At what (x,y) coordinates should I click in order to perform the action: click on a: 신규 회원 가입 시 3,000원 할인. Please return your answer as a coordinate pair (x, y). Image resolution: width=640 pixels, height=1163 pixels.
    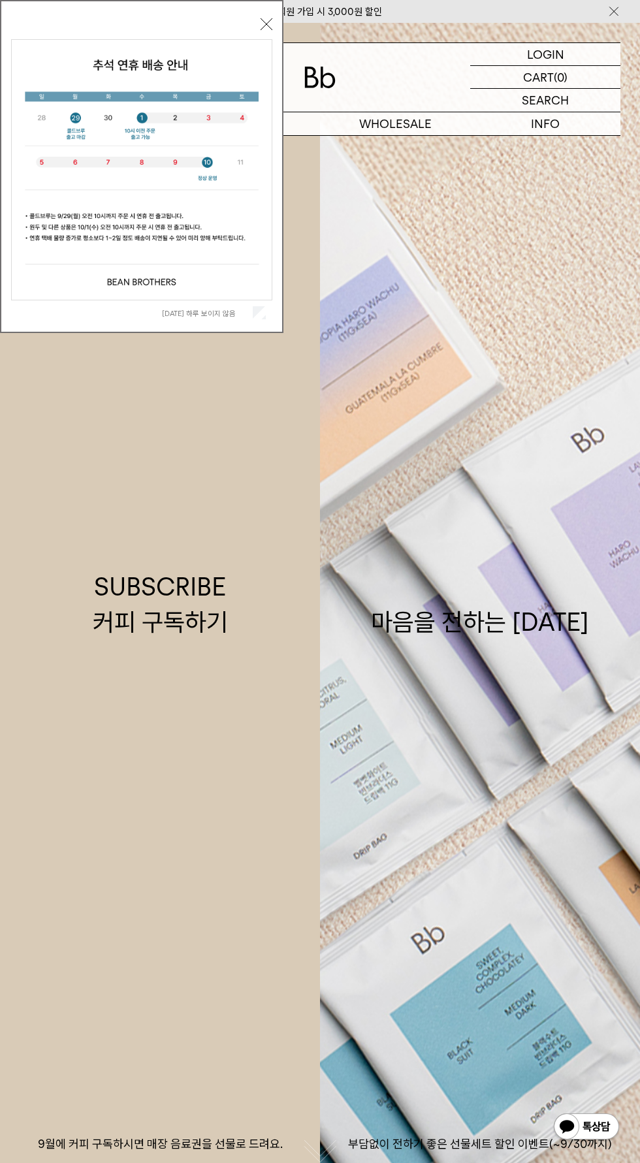
    Looking at the image, I should click on (320, 12).